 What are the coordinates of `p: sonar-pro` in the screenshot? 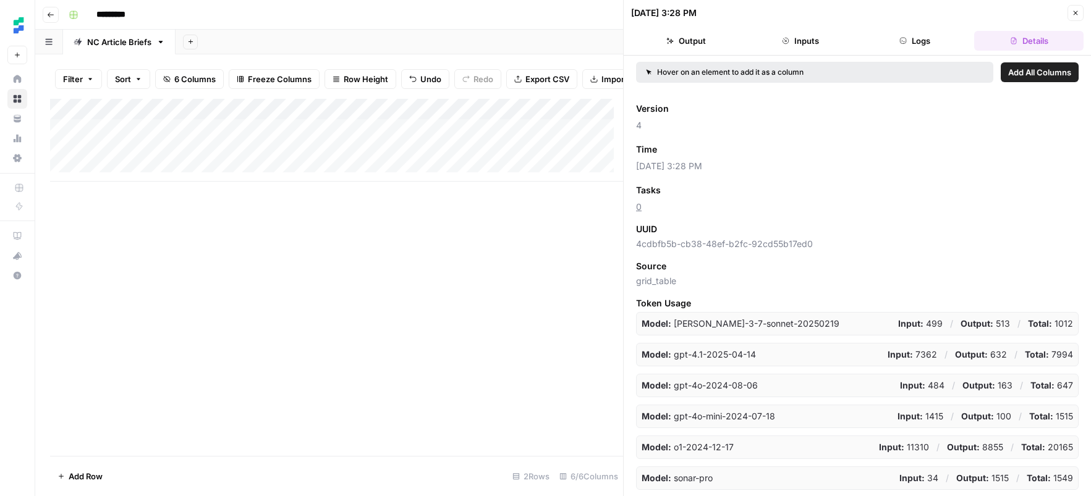 It's located at (677, 478).